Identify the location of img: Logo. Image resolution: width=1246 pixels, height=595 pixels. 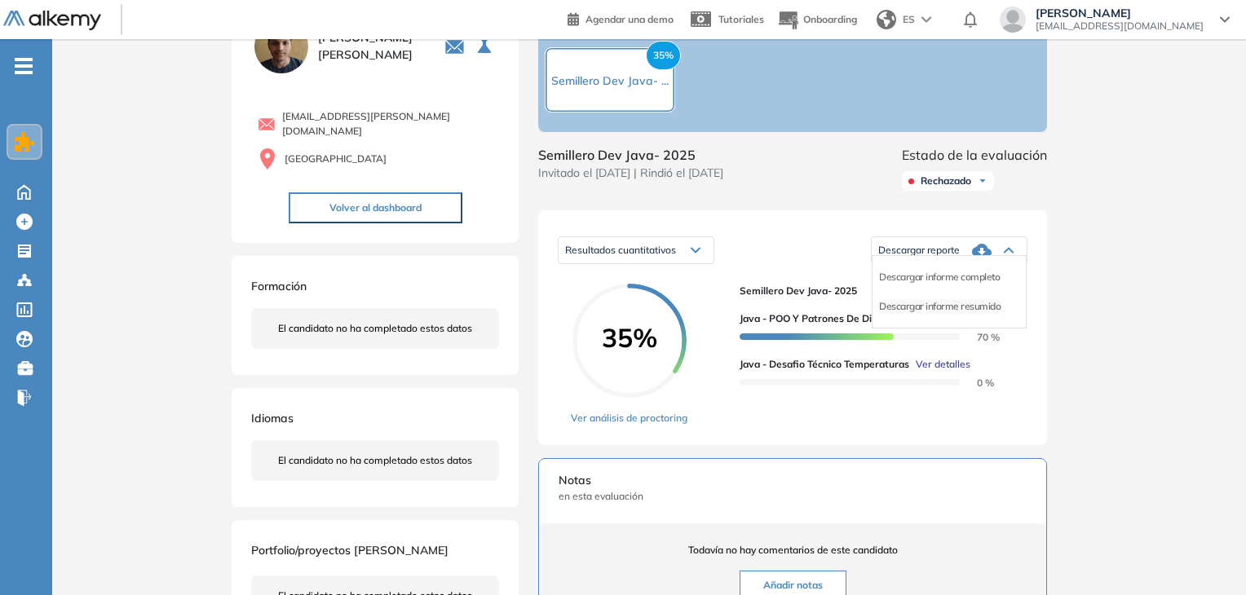
(52, 20).